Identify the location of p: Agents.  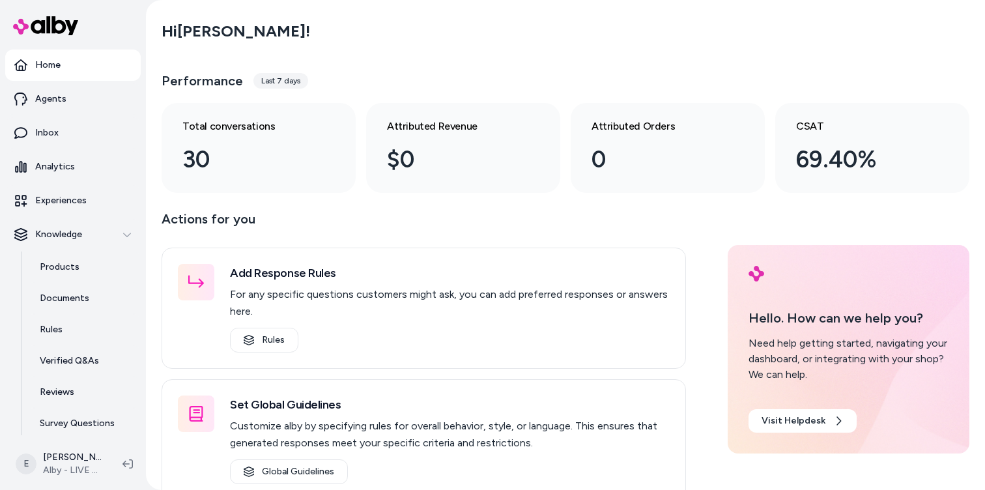
(51, 99).